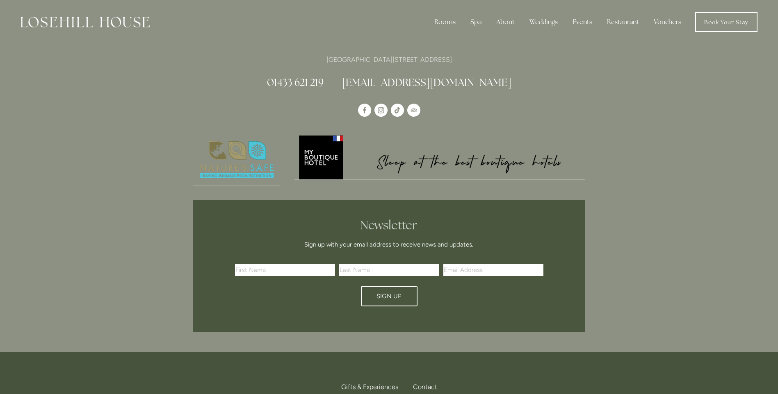  What do you see at coordinates (623, 22) in the screenshot?
I see `div: Restaurant` at bounding box center [623, 22].